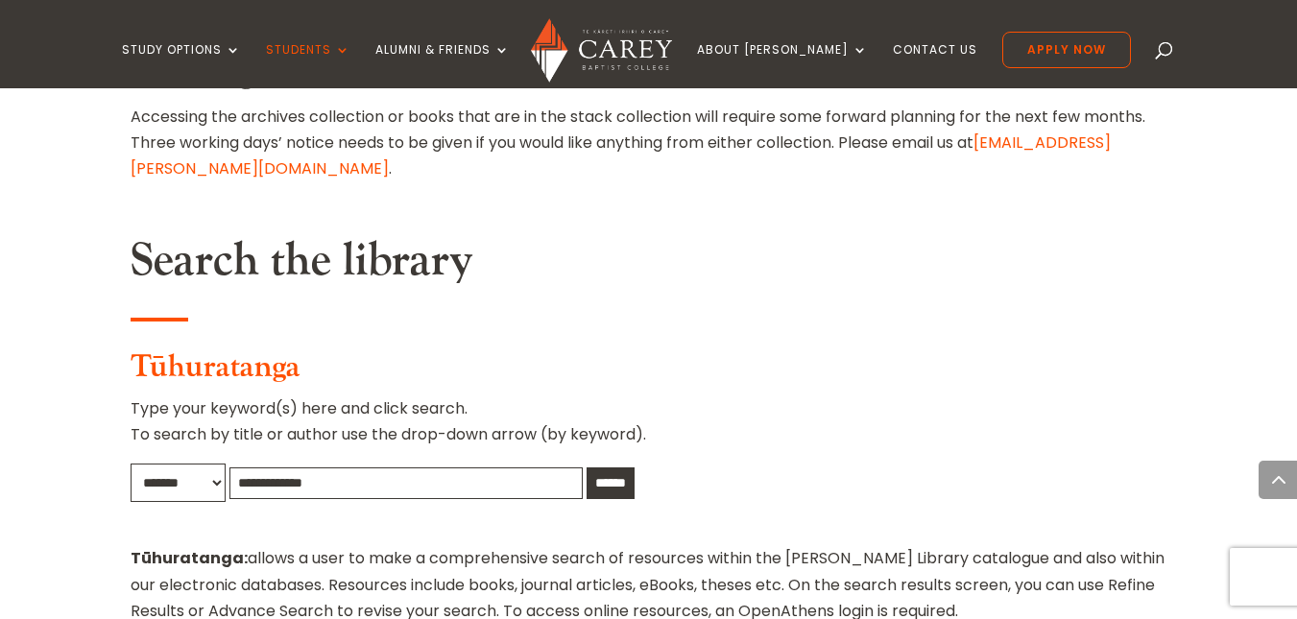  What do you see at coordinates (1066, 50) in the screenshot?
I see `a: Apply Now` at bounding box center [1066, 50].